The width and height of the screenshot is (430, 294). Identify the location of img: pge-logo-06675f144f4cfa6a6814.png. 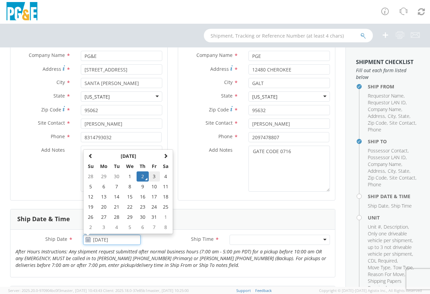
(22, 12).